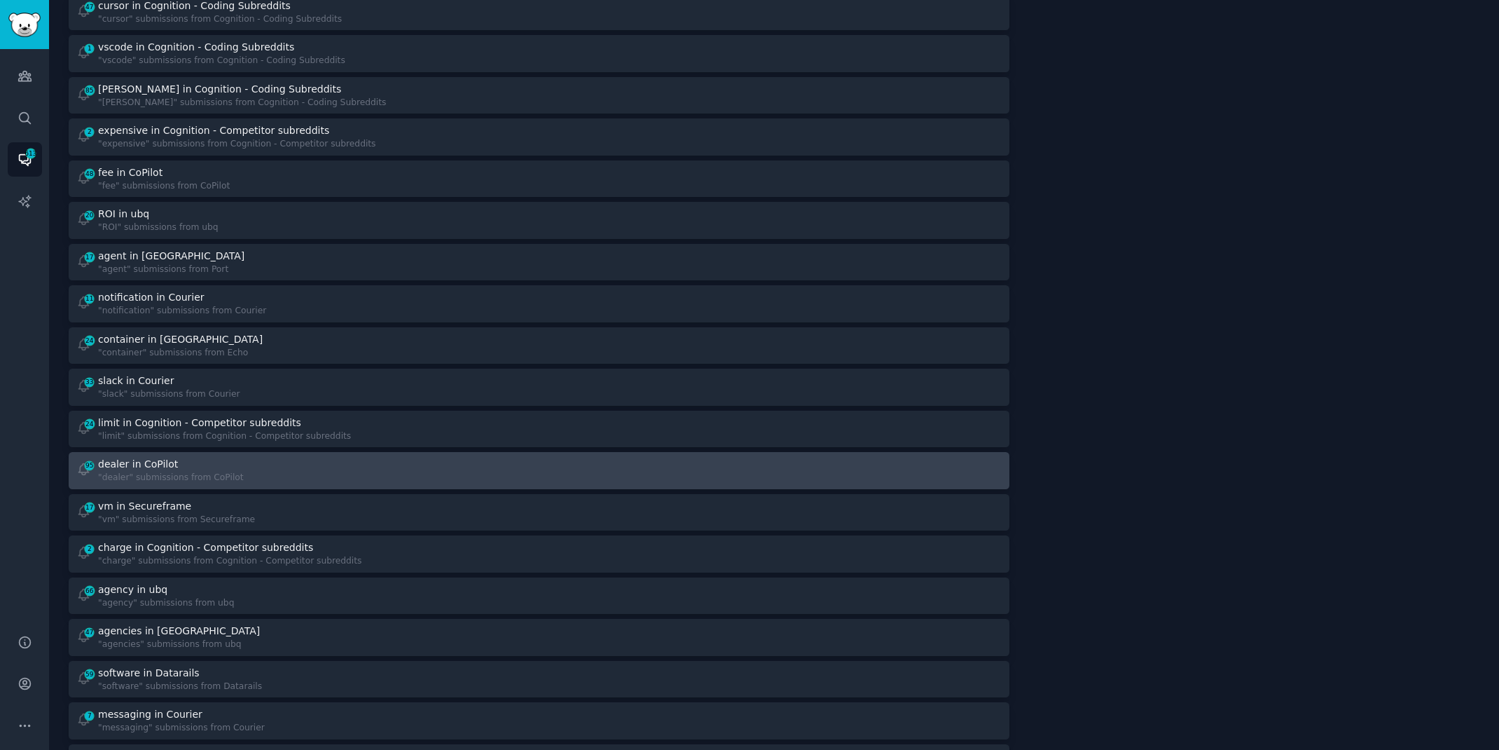  Describe the element at coordinates (150, 714) in the screenshot. I see `div: messaging in Courier` at that location.